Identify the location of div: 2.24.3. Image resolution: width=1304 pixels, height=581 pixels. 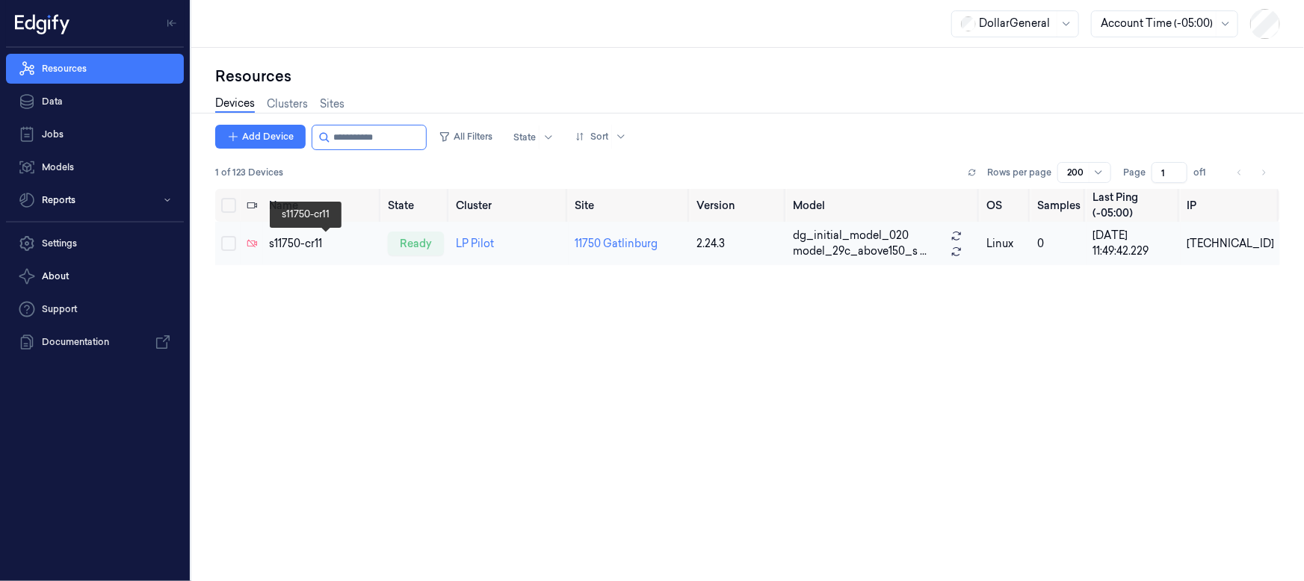
(739, 244).